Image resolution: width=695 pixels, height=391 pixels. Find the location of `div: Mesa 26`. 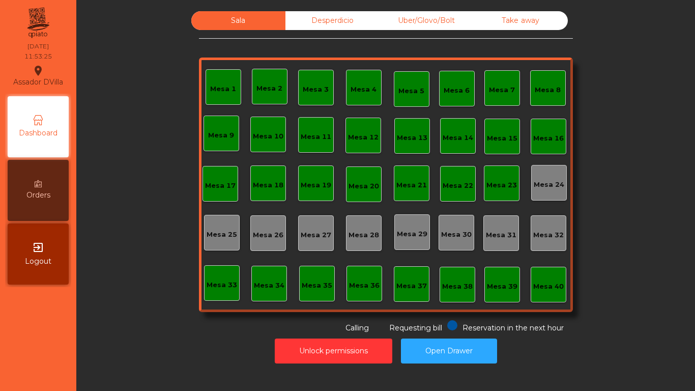

div: Mesa 26 is located at coordinates (268, 235).